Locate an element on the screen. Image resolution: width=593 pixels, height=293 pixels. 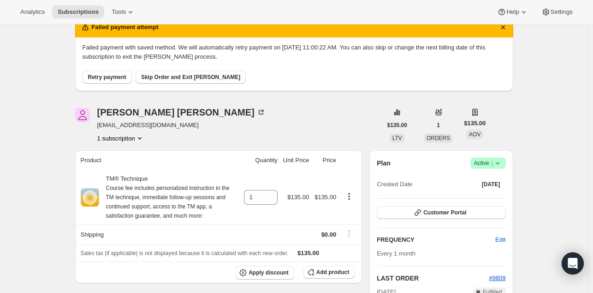
button: Edit is located at coordinates (501, 239).